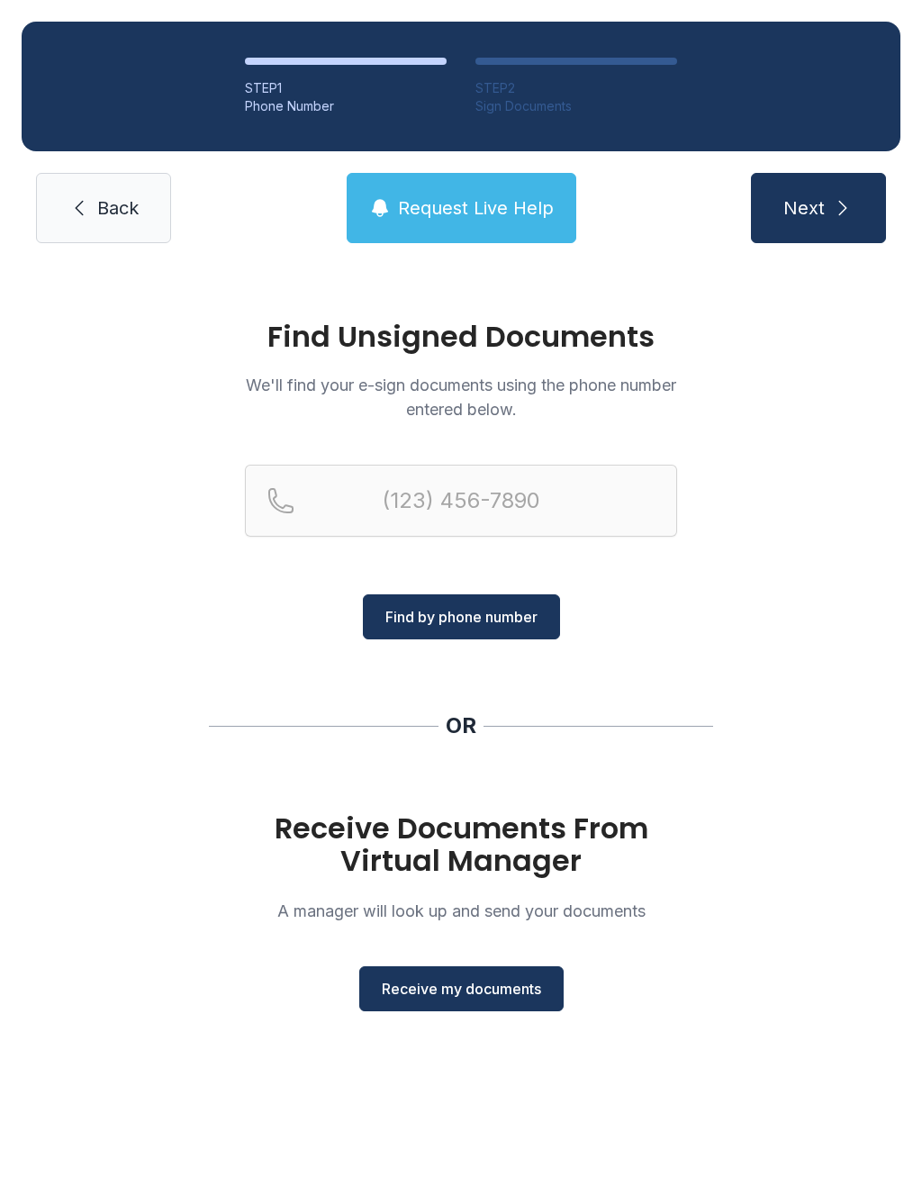 This screenshot has width=922, height=1186. What do you see at coordinates (804, 208) in the screenshot?
I see `span: Next` at bounding box center [804, 208].